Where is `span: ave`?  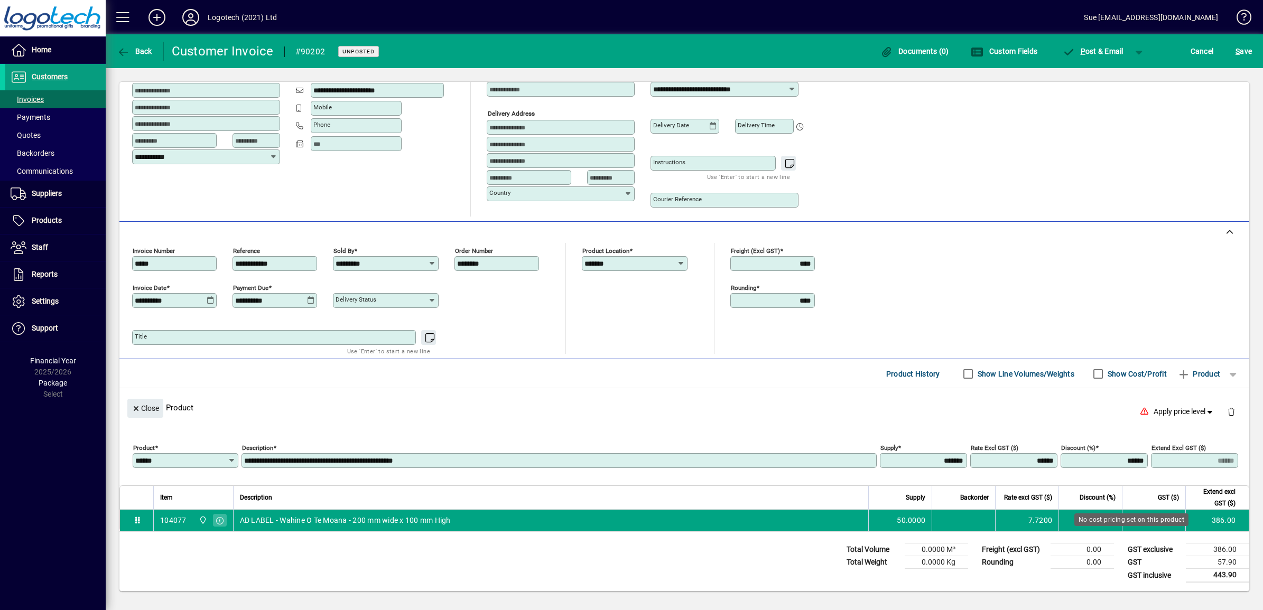 span: ave is located at coordinates (1243, 51).